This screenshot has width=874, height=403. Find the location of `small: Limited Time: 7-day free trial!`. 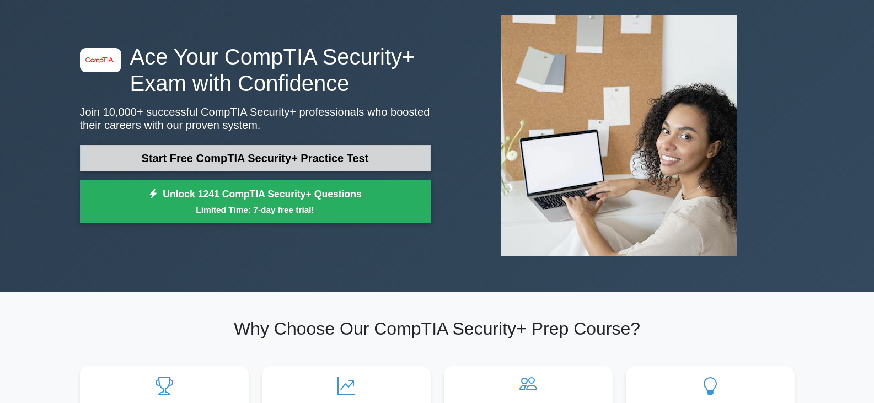

small: Limited Time: 7-day free trial! is located at coordinates (255, 210).